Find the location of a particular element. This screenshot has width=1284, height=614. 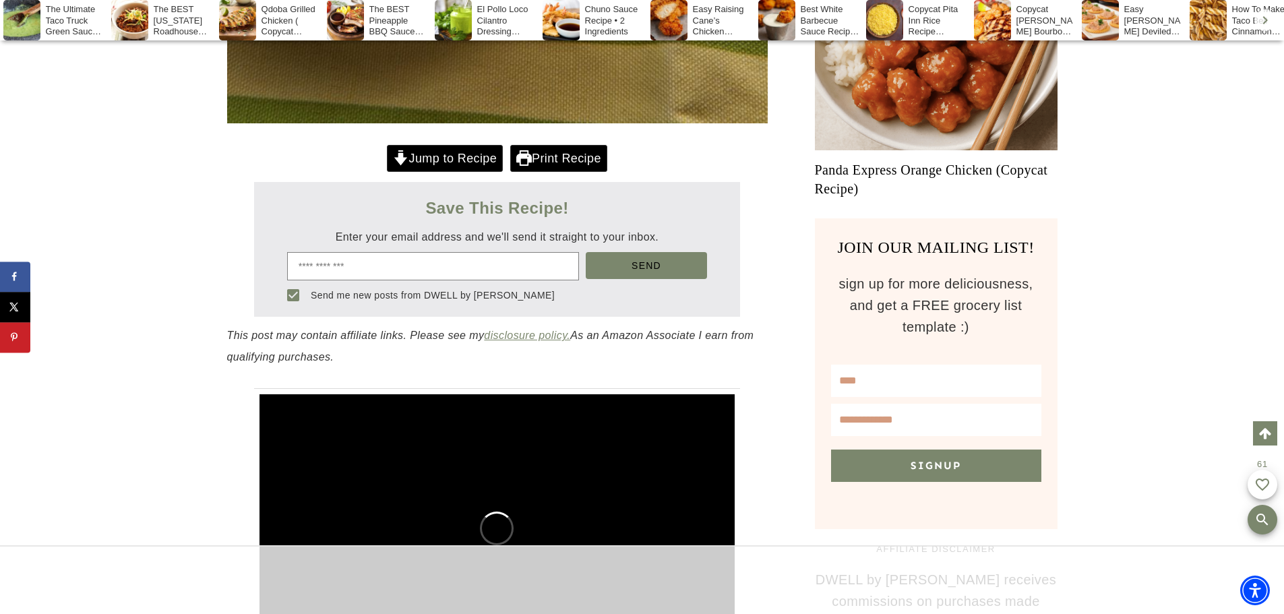

a: Scroll to top is located at coordinates (1265, 433).